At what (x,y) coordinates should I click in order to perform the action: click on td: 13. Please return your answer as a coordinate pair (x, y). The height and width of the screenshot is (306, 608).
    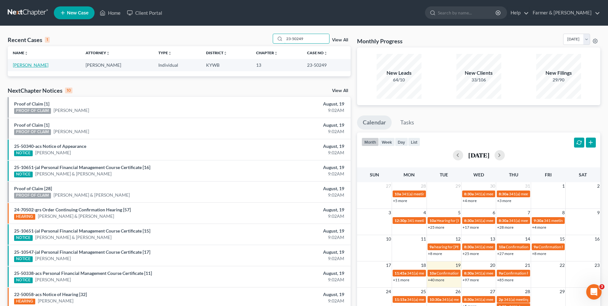
    Looking at the image, I should click on (276, 65).